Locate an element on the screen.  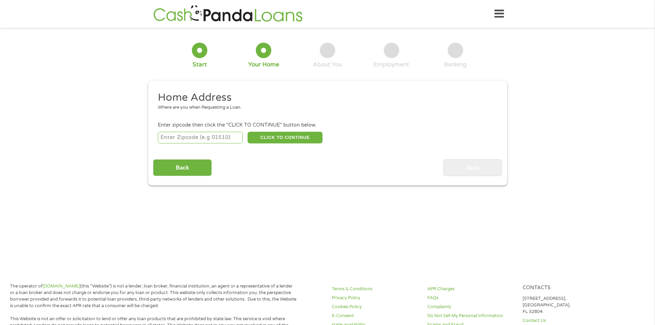
h4: Contacts is located at coordinates (566, 288).